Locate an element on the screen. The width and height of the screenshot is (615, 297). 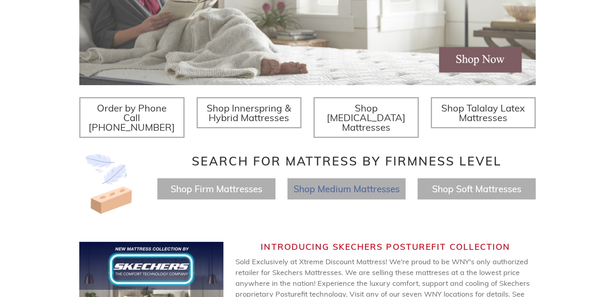
a: Shop Firm Mattresses is located at coordinates (216, 189).